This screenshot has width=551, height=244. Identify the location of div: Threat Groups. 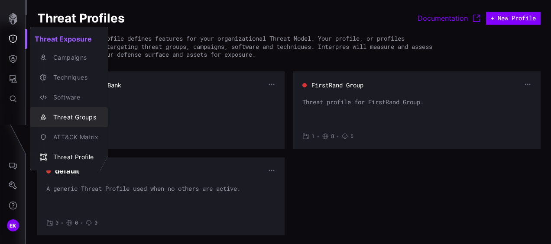
(74, 117).